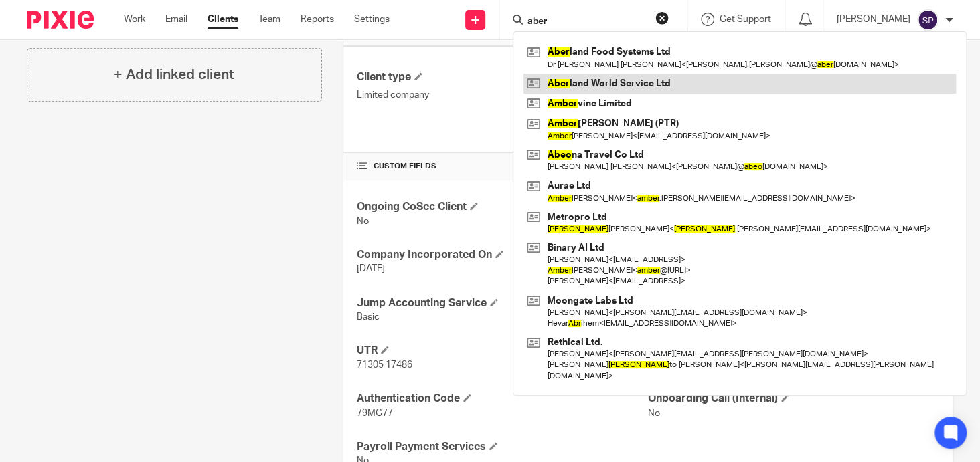 The image size is (980, 462). What do you see at coordinates (793, 399) in the screenshot?
I see `h4: Onboarding Call (Internal)` at bounding box center [793, 399].